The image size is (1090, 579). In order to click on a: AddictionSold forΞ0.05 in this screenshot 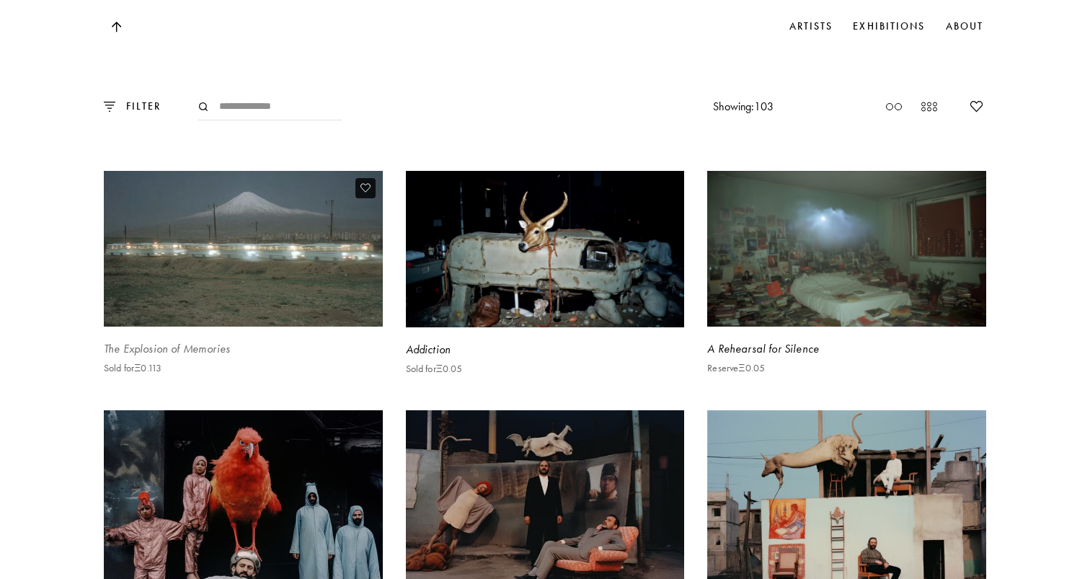, I will do `click(545, 279)`.